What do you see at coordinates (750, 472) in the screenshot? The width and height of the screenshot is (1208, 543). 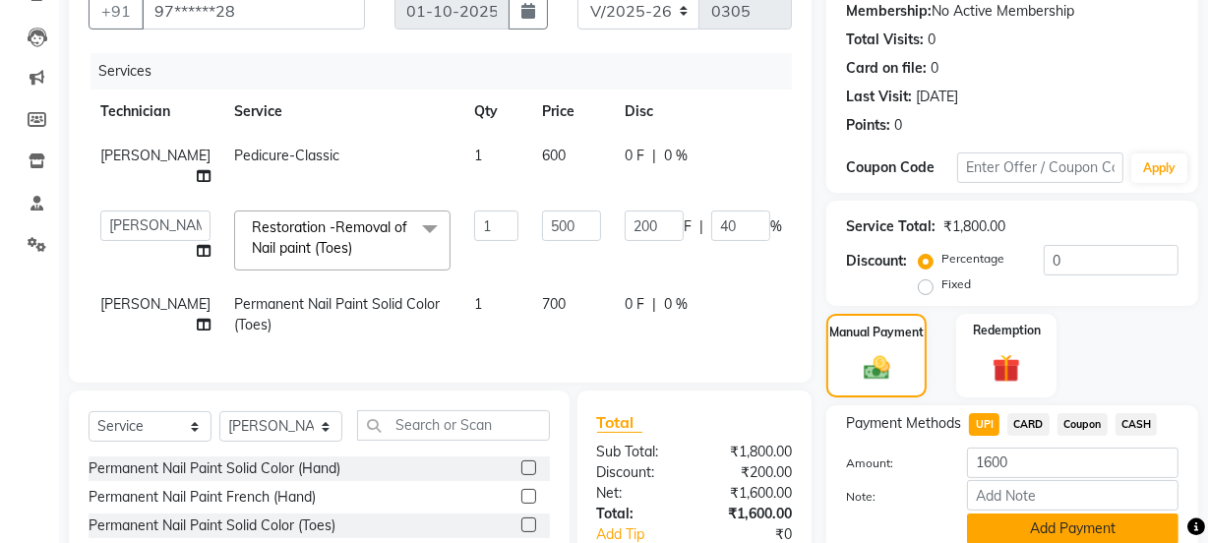 I see `div: ₹200.00` at bounding box center [750, 472].